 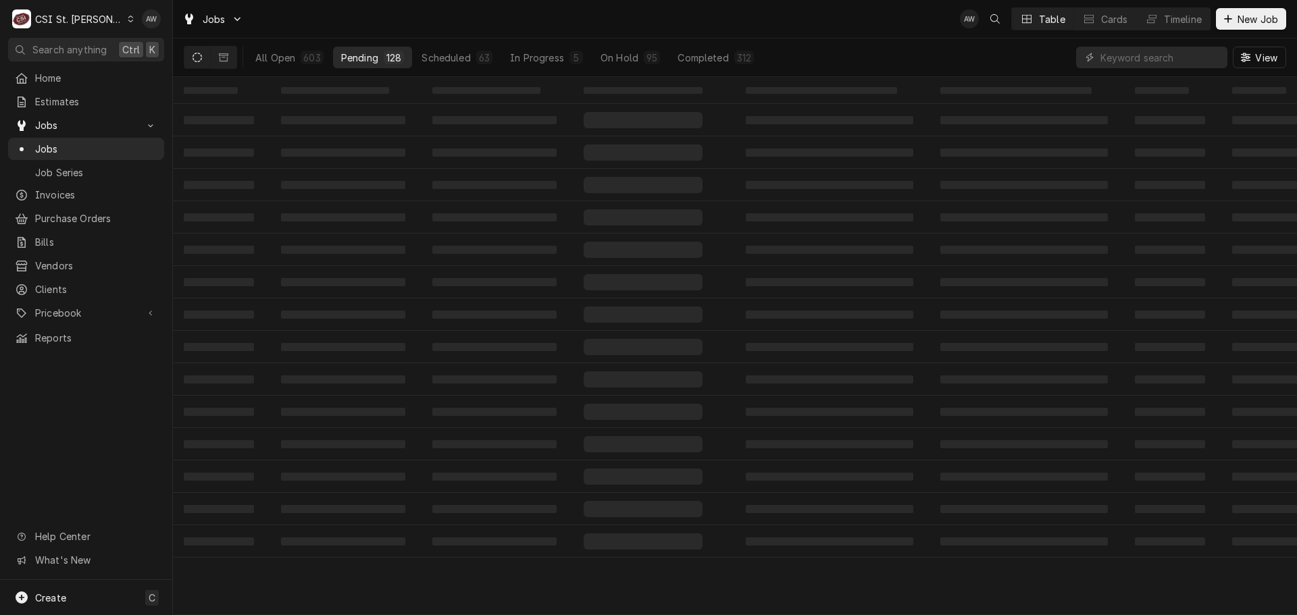 I want to click on div: Table, so click(x=1052, y=19).